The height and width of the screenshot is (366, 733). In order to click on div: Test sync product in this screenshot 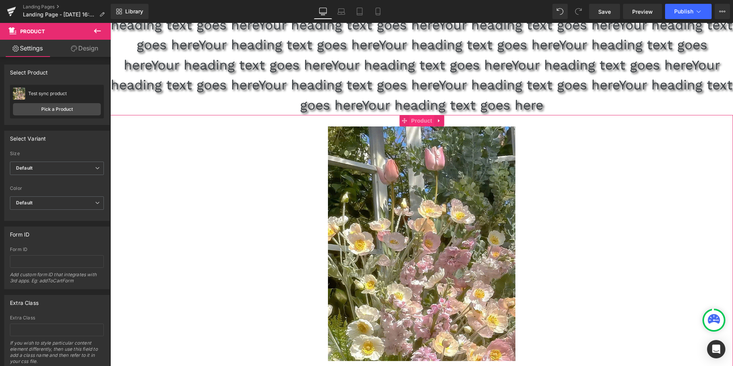, I will do `click(65, 94)`.